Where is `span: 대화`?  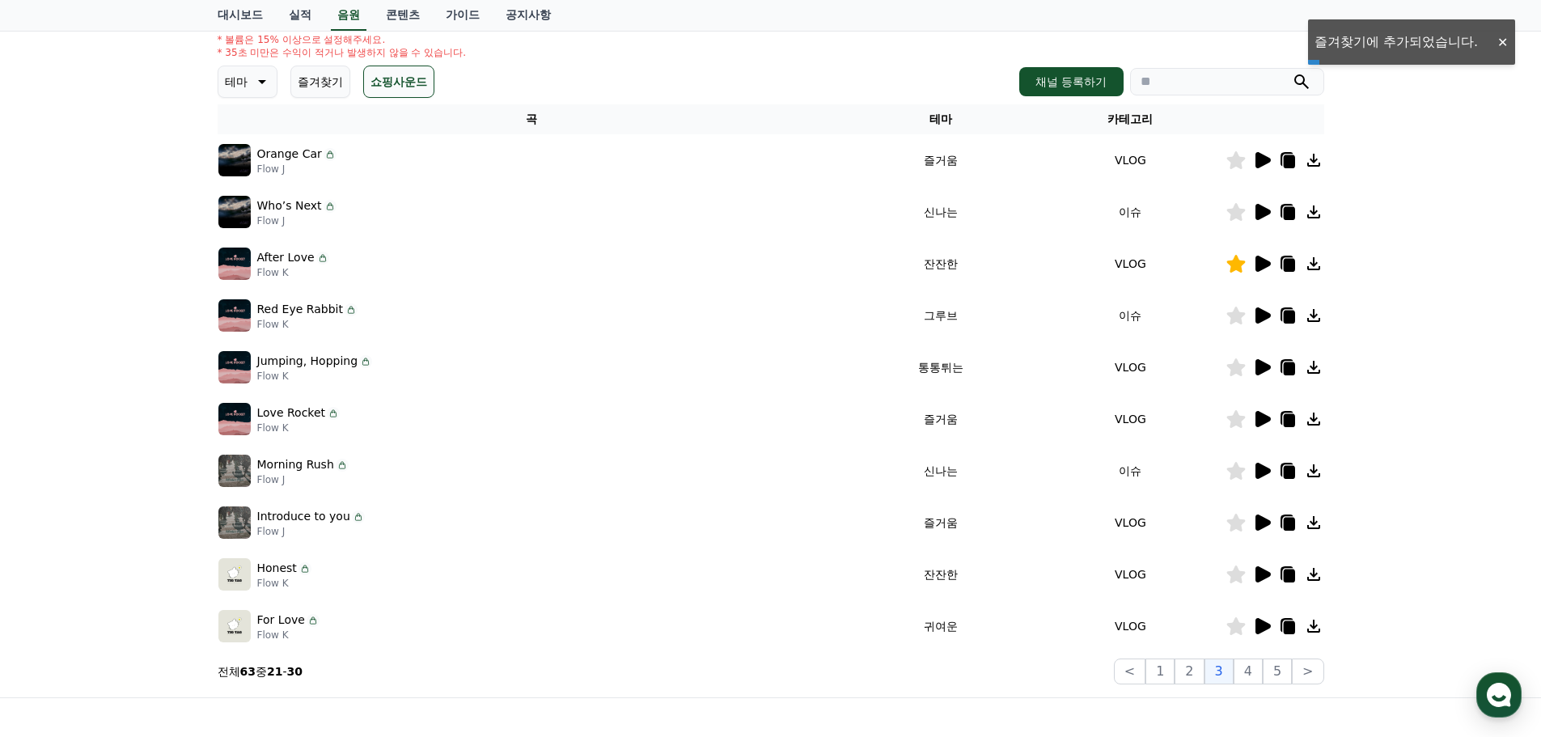
span: 대화 is located at coordinates (158, 545).